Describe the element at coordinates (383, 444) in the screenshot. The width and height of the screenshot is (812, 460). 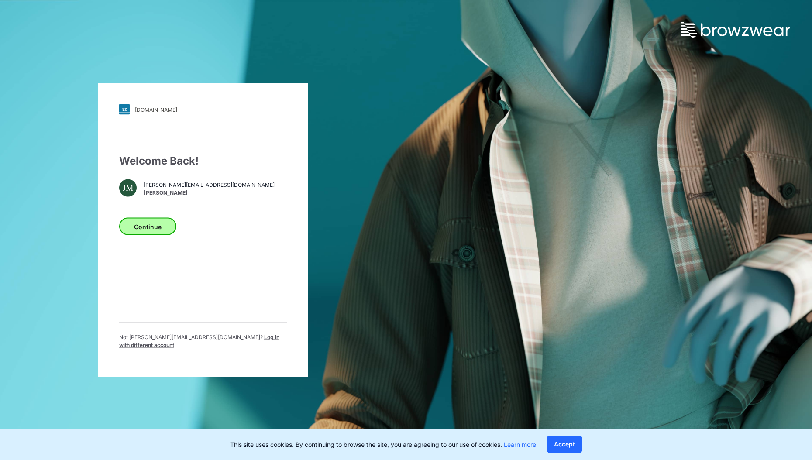
I see `p: This site uses cookies. By continuing to browse the site, you are agreeing to our use of cookies.` at that location.